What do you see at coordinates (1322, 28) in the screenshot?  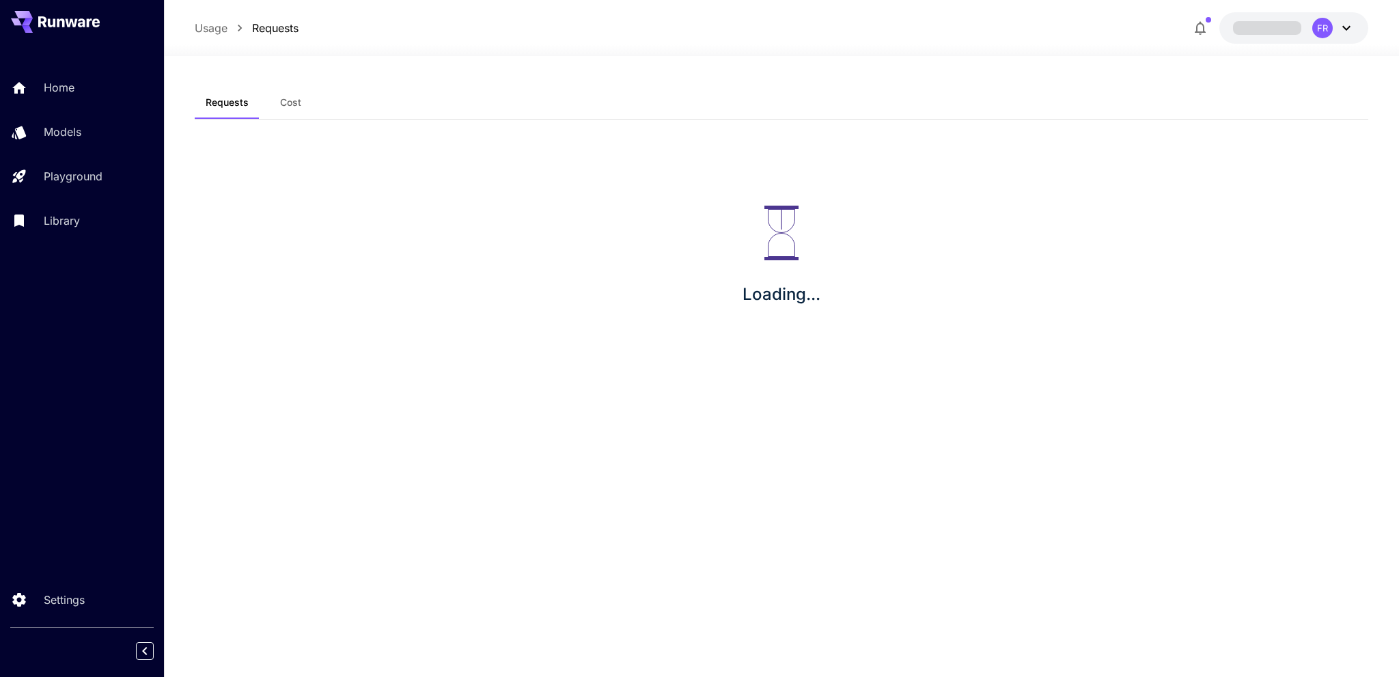 I see `div: FR` at bounding box center [1322, 28].